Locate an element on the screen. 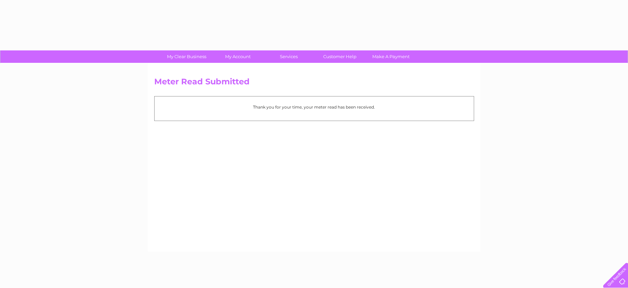 The image size is (628, 288). a: Services is located at coordinates (288, 56).